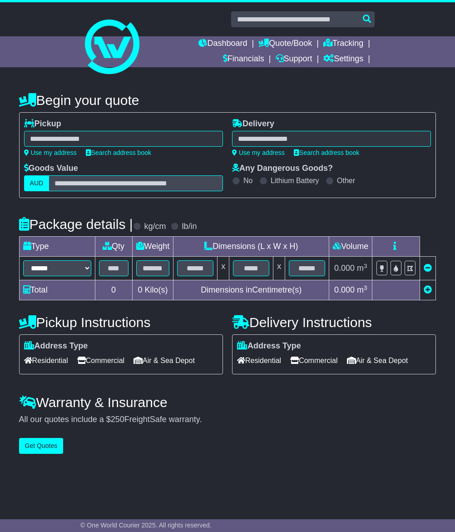 The image size is (455, 532). Describe the element at coordinates (51, 168) in the screenshot. I see `label: Goods Value` at that location.